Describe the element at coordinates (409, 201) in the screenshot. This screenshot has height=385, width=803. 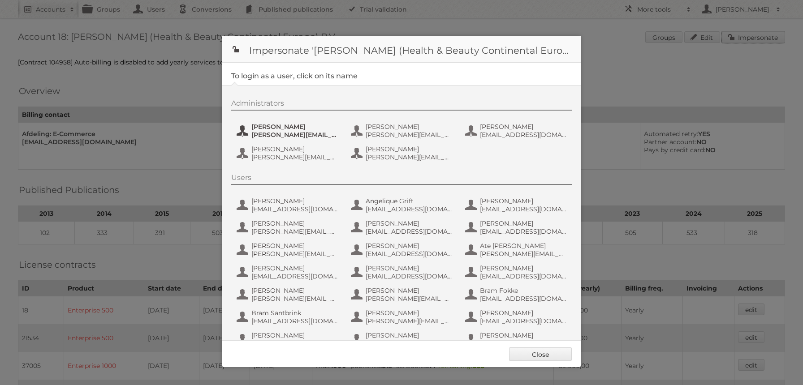
I see `span: Angelique Grift` at that location.